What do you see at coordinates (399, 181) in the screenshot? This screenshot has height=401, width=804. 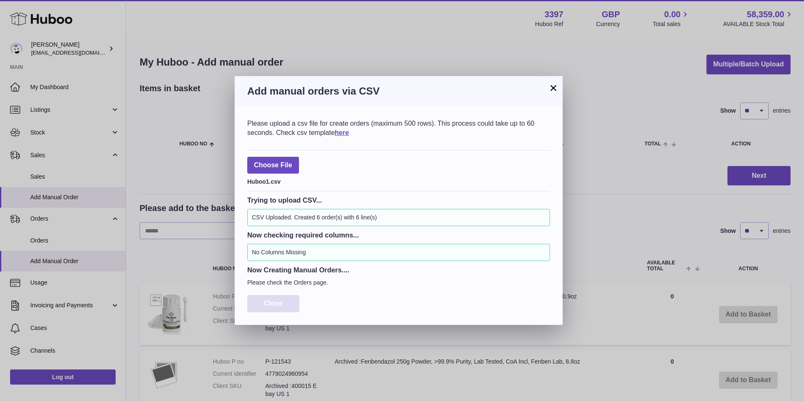 I see `div: Huboo1.csv` at bounding box center [399, 181].